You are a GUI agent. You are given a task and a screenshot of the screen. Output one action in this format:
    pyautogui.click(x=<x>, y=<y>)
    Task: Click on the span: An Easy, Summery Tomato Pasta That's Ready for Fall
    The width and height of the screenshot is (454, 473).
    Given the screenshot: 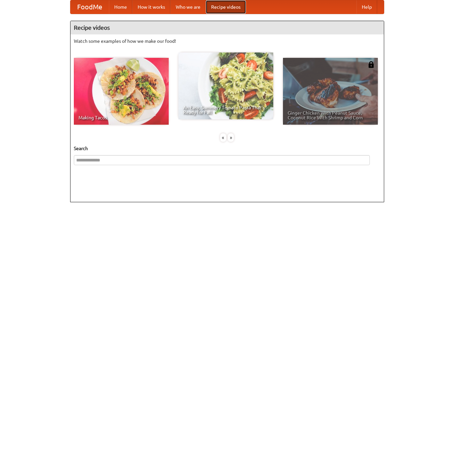 What is the action you would take?
    pyautogui.click(x=226, y=110)
    